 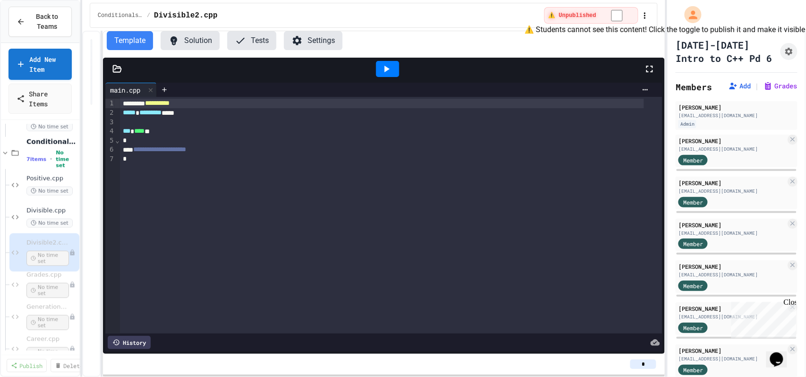 I want to click on div: 3, so click(x=110, y=122).